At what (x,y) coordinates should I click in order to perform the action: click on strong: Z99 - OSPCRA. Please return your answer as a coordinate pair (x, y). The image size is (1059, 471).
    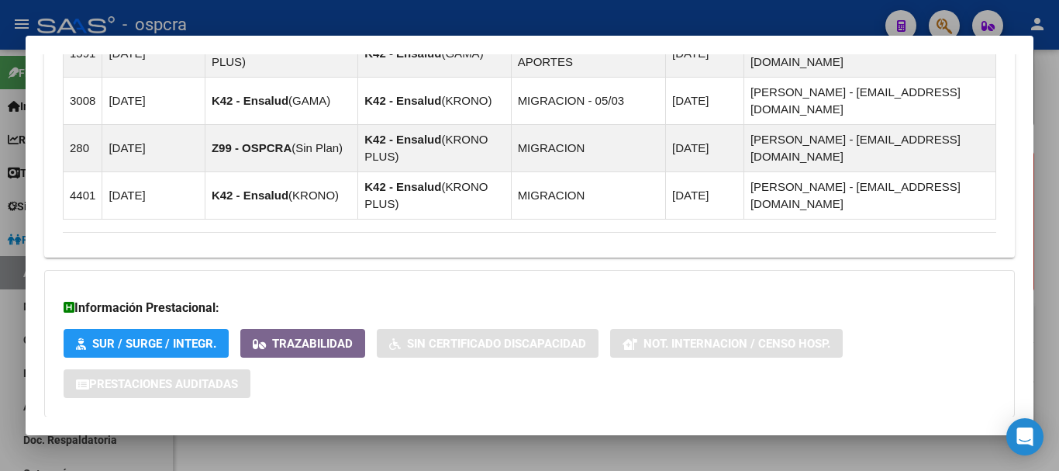
    Looking at the image, I should click on (251, 147).